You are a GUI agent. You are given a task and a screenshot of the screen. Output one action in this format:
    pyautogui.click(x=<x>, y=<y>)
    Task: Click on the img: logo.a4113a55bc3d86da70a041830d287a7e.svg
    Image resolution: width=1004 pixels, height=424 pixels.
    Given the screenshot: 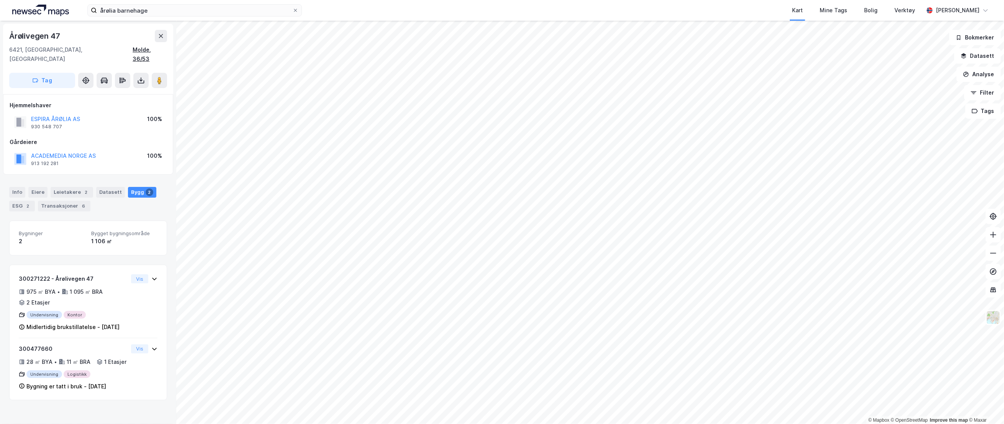 What is the action you would take?
    pyautogui.click(x=41, y=10)
    